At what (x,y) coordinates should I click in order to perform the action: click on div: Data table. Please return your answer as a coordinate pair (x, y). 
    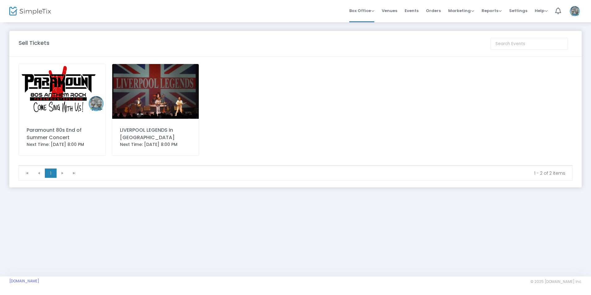
    Looking at the image, I should click on (296, 165).